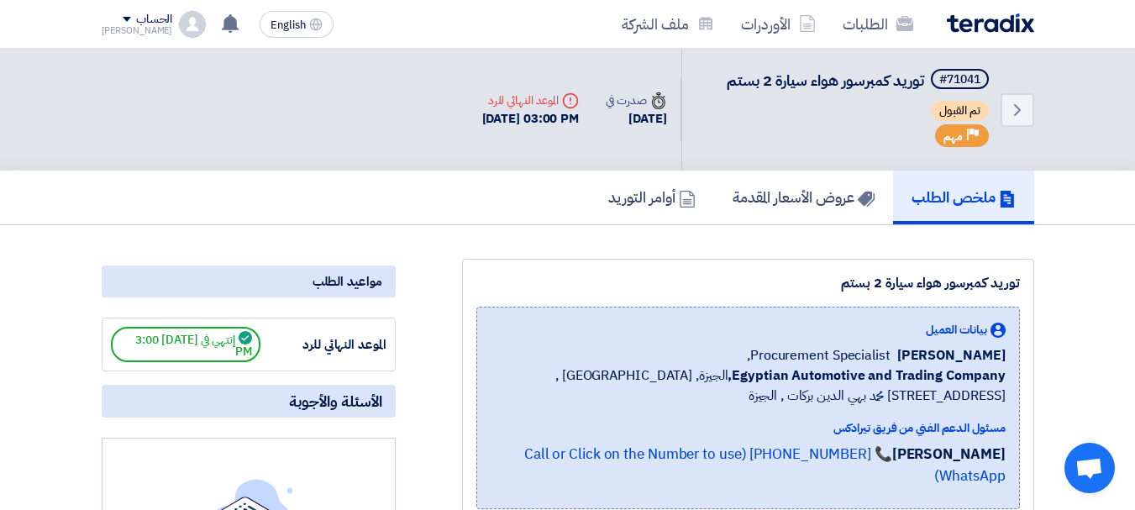  Describe the element at coordinates (953, 136) in the screenshot. I see `span: مهم` at that location.